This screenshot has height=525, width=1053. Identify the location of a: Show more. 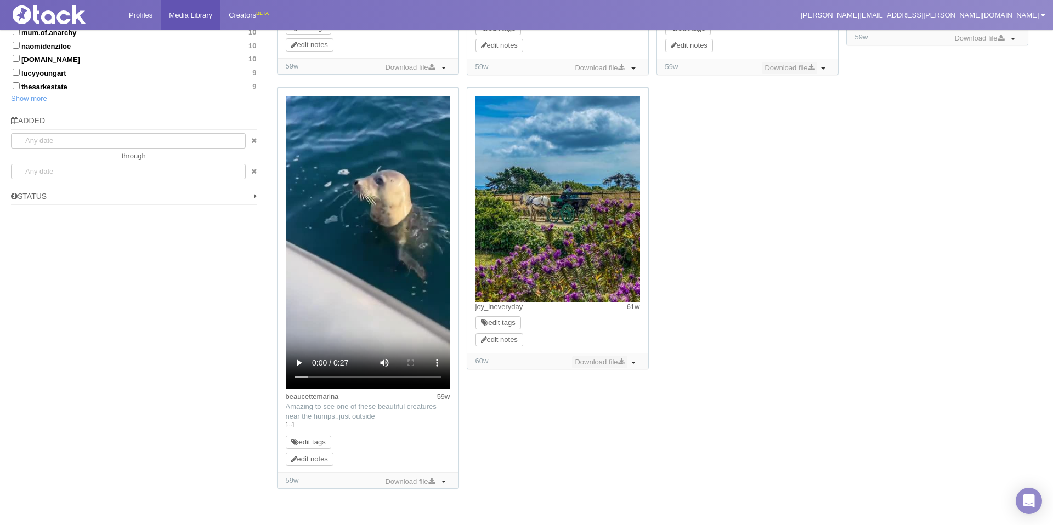
(29, 98).